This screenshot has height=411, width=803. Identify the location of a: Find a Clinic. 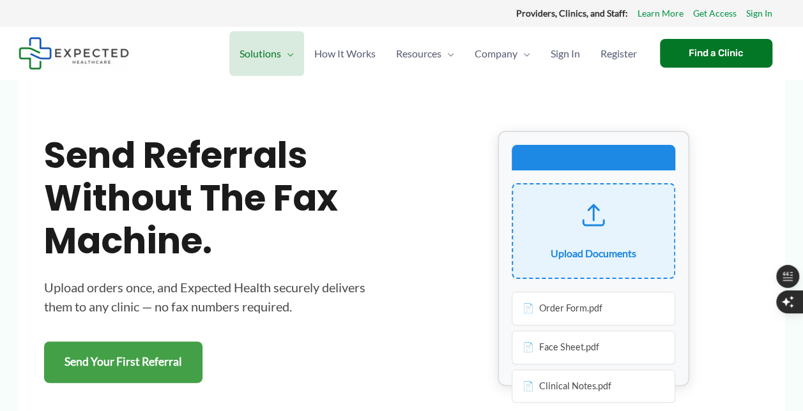
(716, 53).